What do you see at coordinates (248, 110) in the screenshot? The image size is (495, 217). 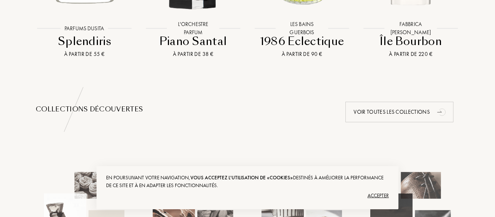 I see `div: Collections découvertes` at bounding box center [248, 110].